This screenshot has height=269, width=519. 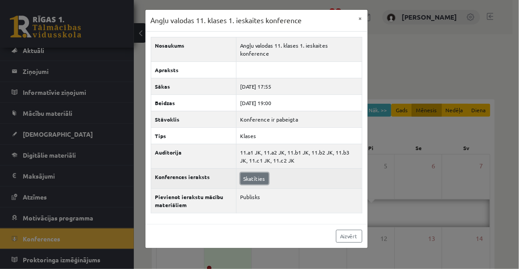 I want to click on th: Beidzas, so click(x=193, y=103).